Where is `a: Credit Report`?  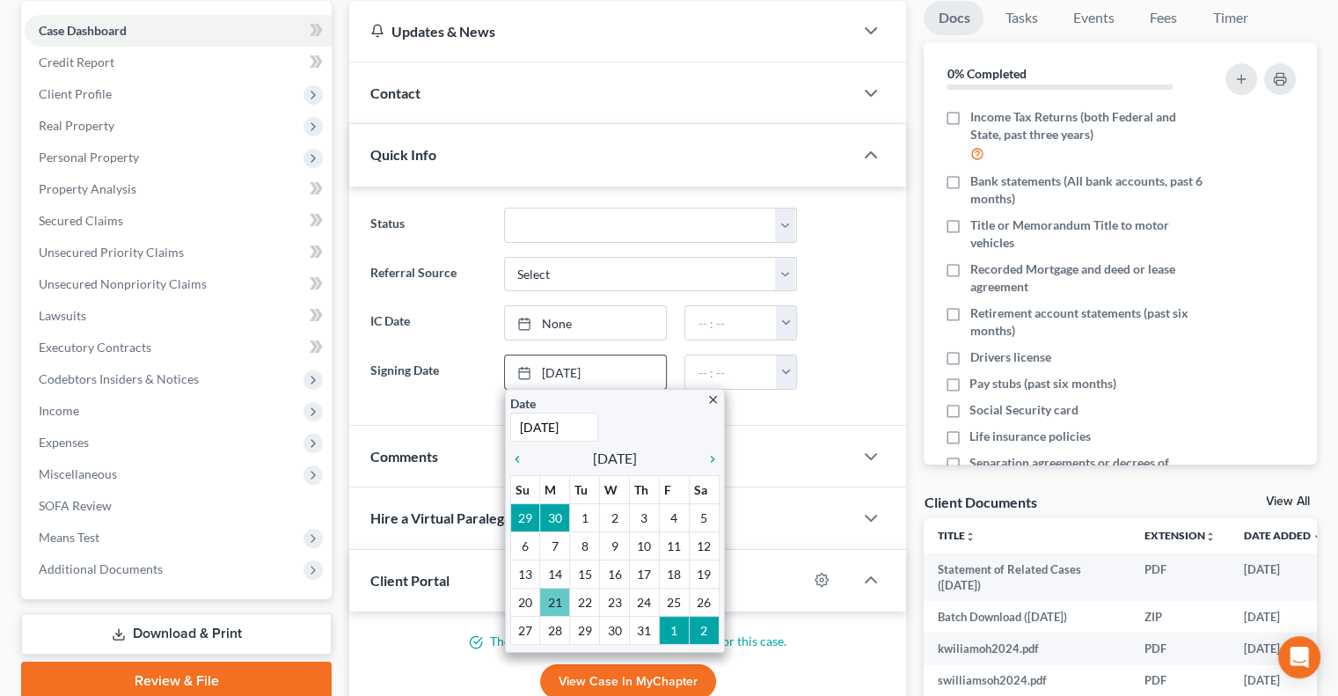 a: Credit Report is located at coordinates (178, 62).